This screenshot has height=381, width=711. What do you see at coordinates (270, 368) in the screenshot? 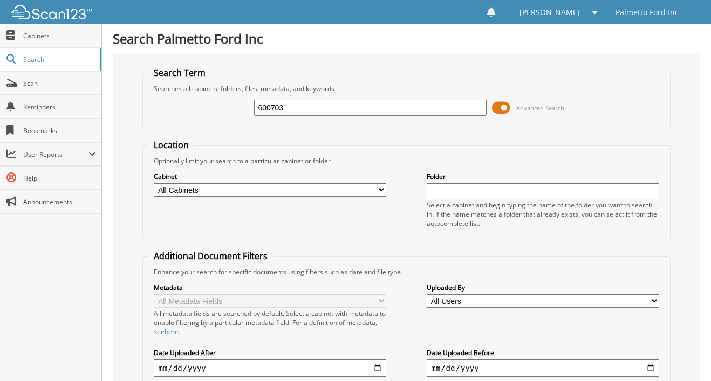
I see `input: start` at bounding box center [270, 368].